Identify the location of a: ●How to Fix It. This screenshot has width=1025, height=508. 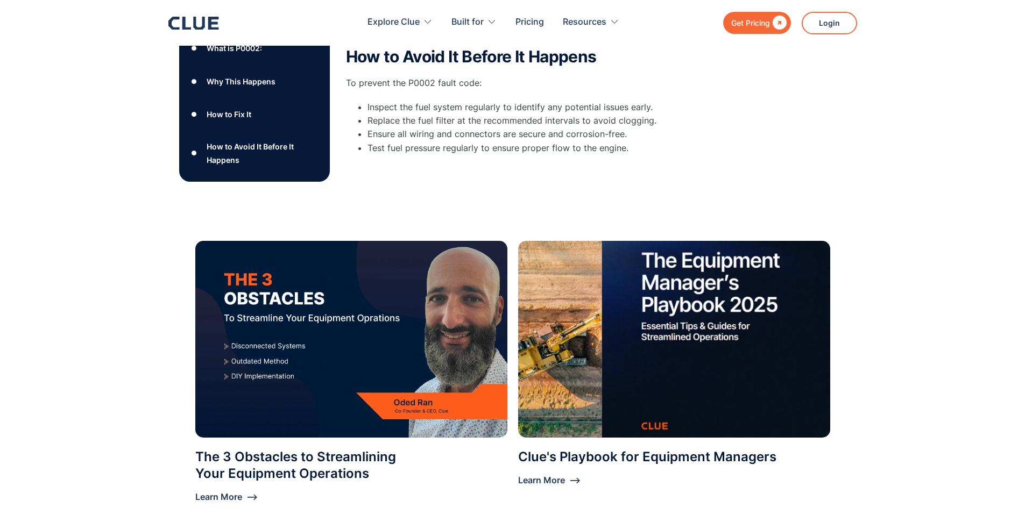
(254, 115).